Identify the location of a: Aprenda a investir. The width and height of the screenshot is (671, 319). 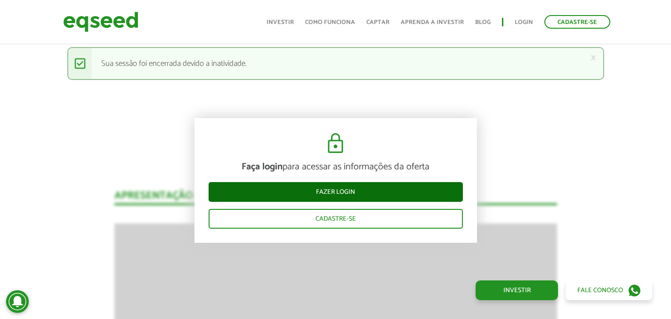
(432, 22).